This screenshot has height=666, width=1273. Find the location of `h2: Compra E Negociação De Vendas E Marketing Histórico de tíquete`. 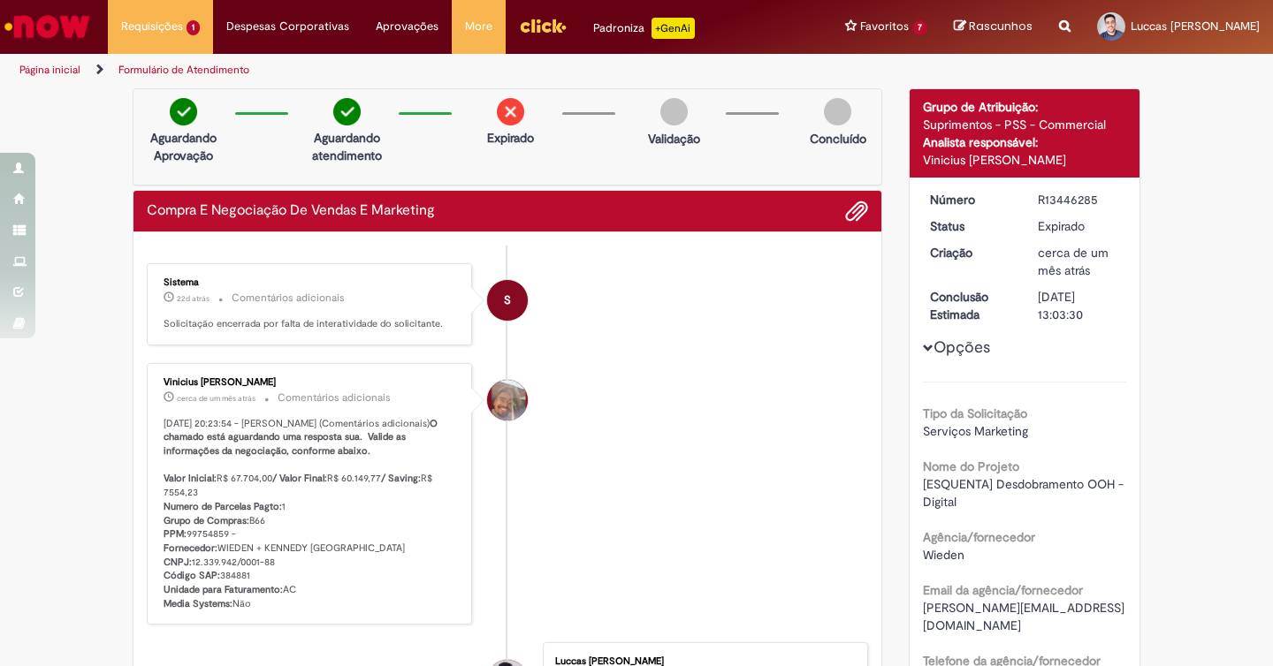

h2: Compra E Negociação De Vendas E Marketing Histórico de tíquete is located at coordinates (291, 211).